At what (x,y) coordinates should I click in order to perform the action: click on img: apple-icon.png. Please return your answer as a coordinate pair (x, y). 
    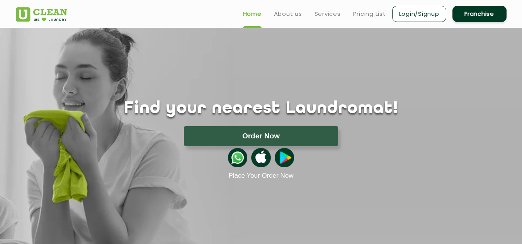
    Looking at the image, I should click on (261, 158).